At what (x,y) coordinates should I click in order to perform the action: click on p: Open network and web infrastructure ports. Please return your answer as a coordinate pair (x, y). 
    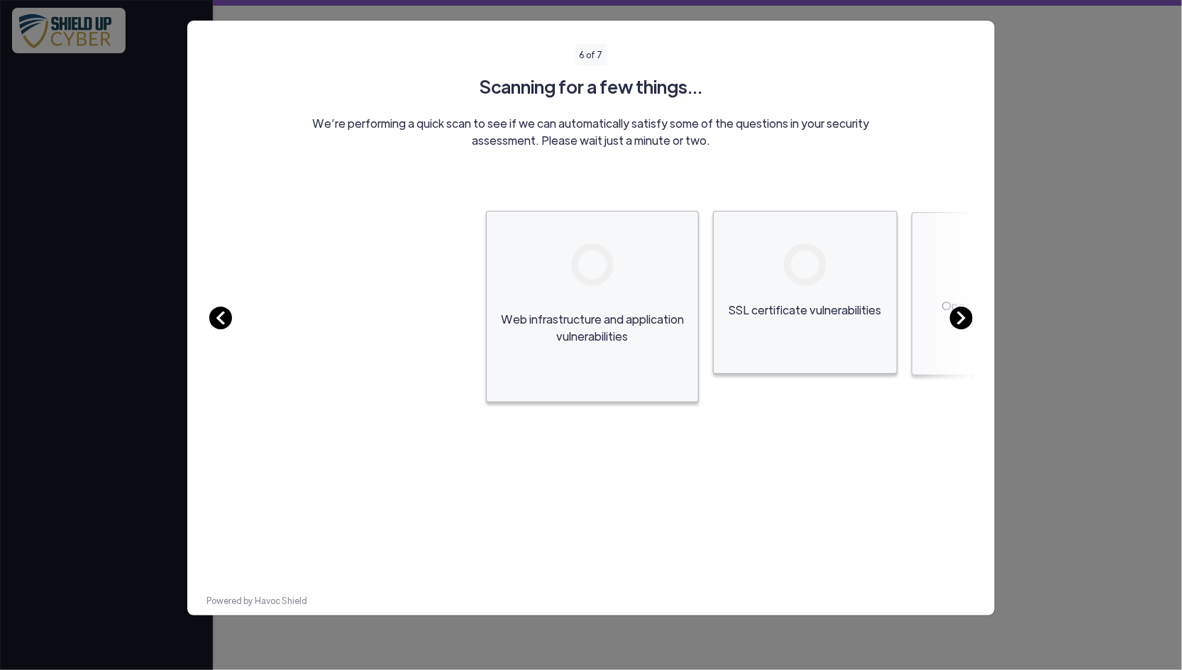
    Looking at the image, I should click on (1004, 314).